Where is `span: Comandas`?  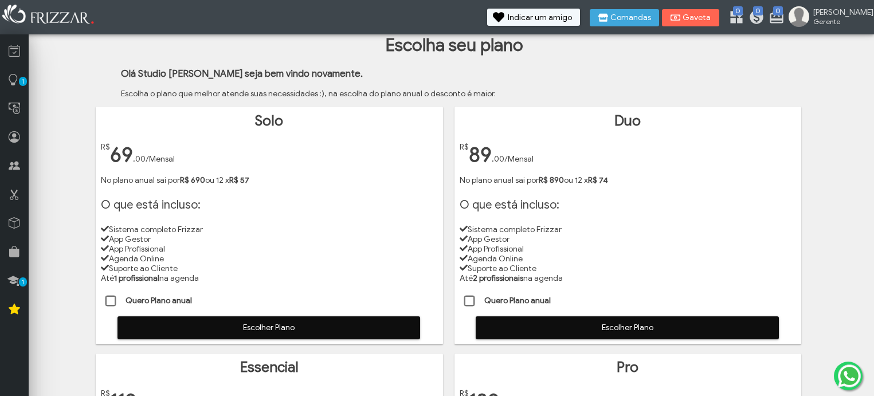 span: Comandas is located at coordinates (630, 18).